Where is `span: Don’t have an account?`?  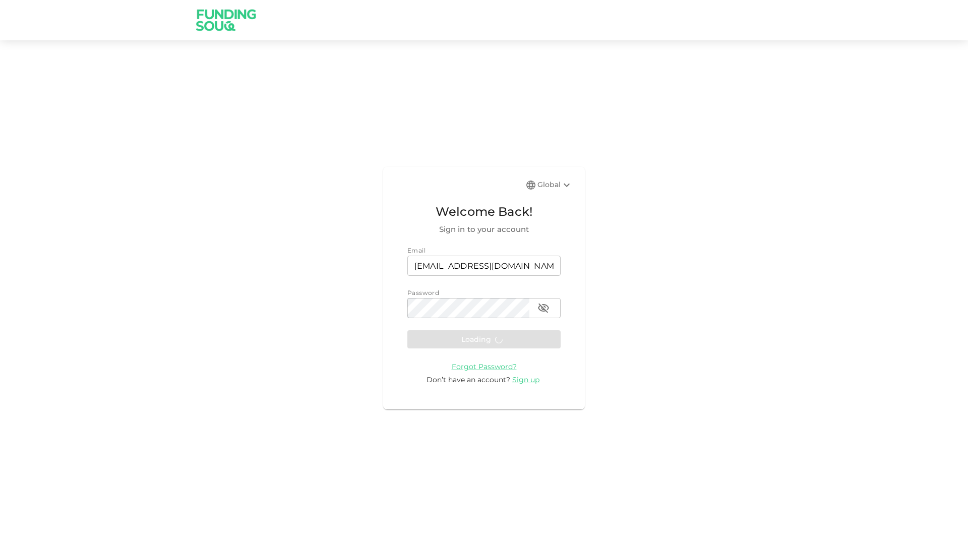
span: Don’t have an account? is located at coordinates (468, 380).